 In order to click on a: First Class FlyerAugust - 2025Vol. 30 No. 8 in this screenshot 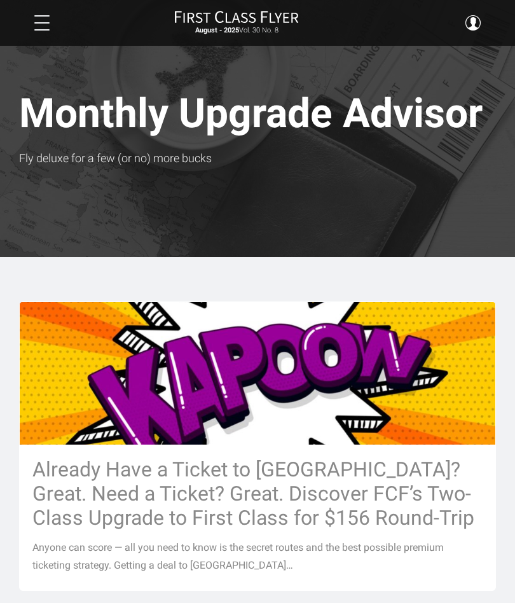, I will do `click(237, 23)`.